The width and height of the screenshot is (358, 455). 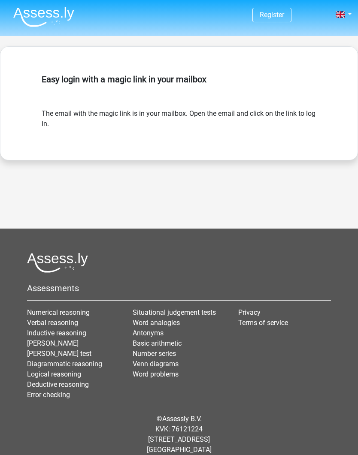 I want to click on a: Word analogies, so click(x=156, y=323).